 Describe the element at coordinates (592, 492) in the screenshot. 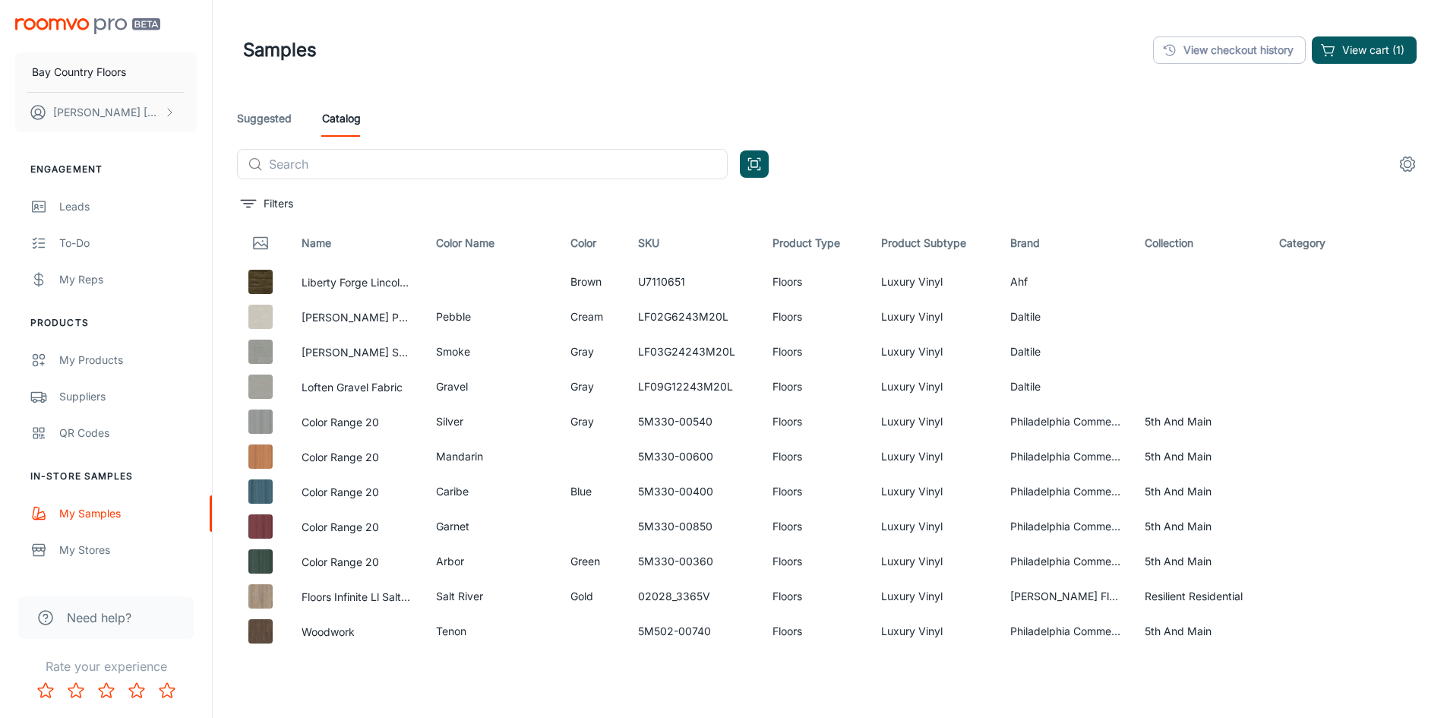

I see `td: Blue` at that location.